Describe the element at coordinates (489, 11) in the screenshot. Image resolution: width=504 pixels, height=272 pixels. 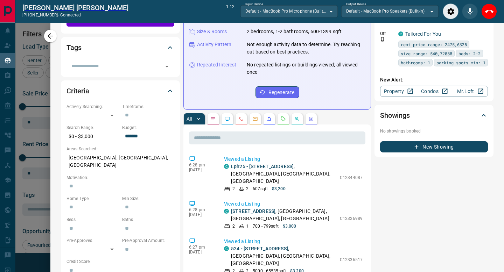
I see `div: End Call` at that location.